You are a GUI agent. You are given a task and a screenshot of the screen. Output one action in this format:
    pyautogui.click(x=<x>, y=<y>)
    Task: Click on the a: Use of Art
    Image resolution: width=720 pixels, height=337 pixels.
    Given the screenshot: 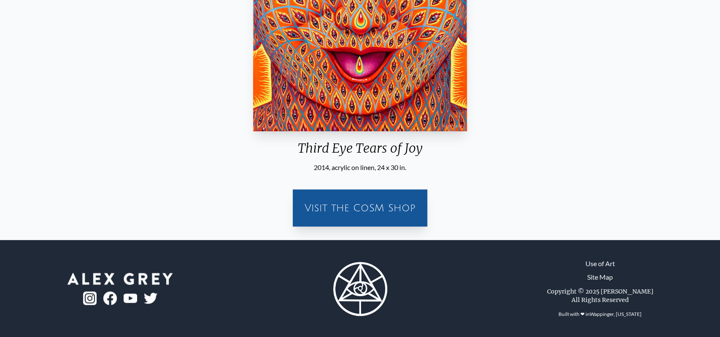 What is the action you would take?
    pyautogui.click(x=600, y=264)
    